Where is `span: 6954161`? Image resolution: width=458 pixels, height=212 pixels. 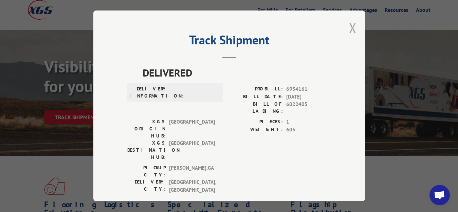
span: 6954161 is located at coordinates (308, 89).